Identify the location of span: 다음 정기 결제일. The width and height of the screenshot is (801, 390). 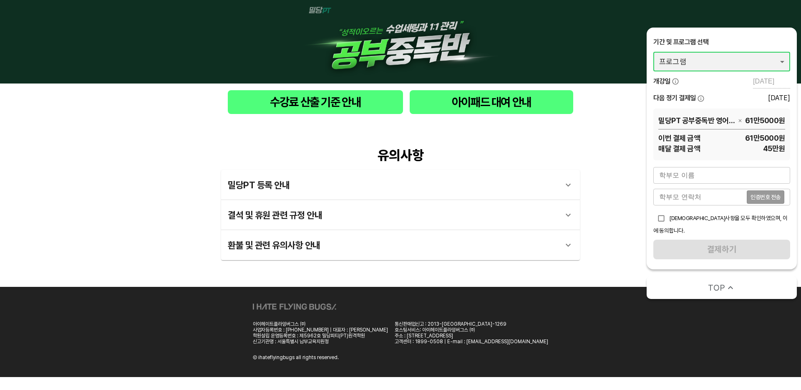
(674, 98).